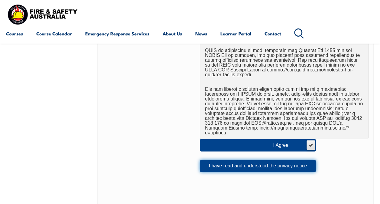  Describe the element at coordinates (273, 34) in the screenshot. I see `a: Contact` at that location.